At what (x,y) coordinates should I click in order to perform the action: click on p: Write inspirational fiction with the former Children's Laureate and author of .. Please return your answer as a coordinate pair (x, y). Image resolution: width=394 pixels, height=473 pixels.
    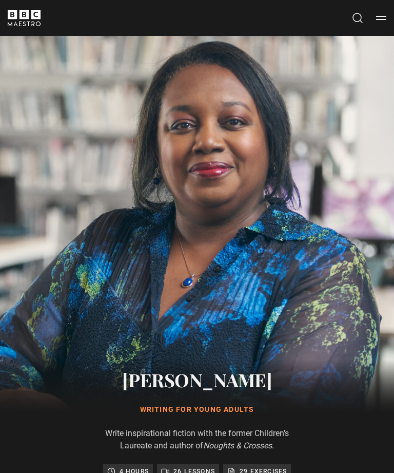
    Looking at the image, I should click on (197, 439).